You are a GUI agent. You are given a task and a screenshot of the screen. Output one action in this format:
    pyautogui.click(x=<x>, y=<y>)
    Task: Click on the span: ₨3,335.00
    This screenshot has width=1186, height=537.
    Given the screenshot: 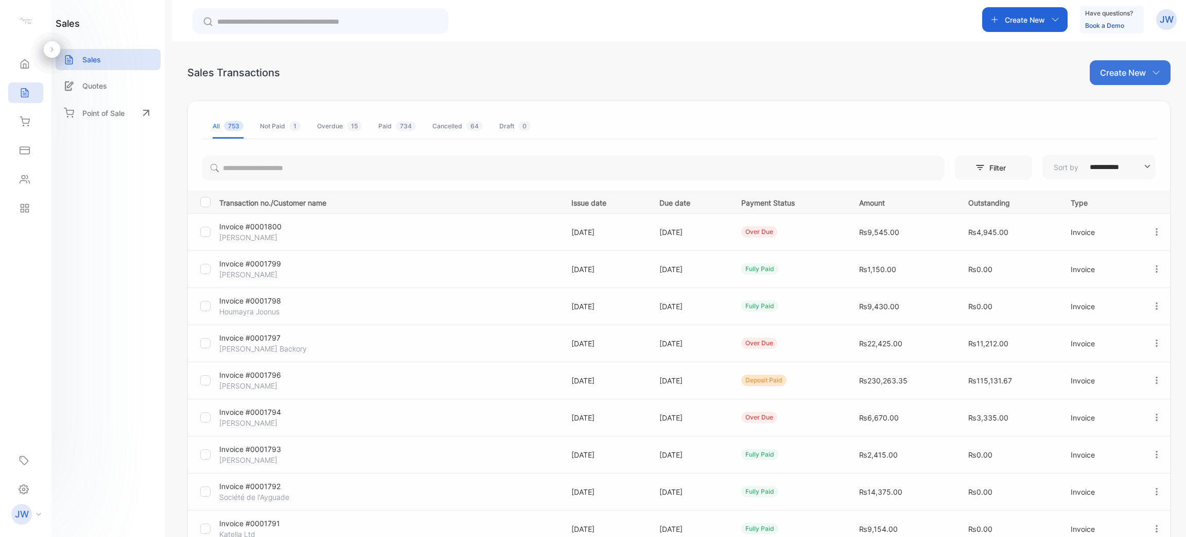 What is the action you would take?
    pyautogui.click(x=989, y=417)
    